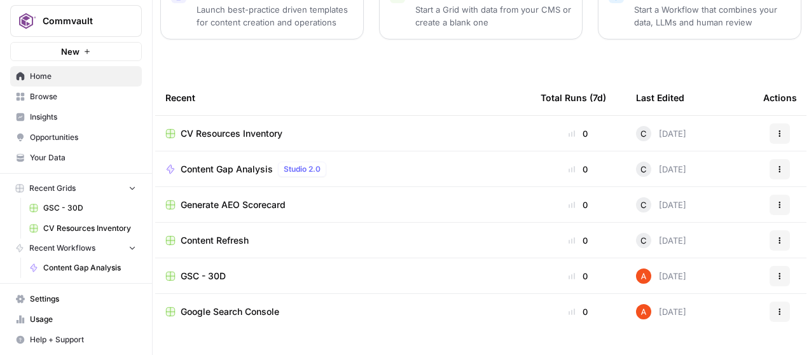 The image size is (809, 355). What do you see at coordinates (343, 169) in the screenshot?
I see `a: Content Gap AnalysisStudio 2.0` at bounding box center [343, 169].